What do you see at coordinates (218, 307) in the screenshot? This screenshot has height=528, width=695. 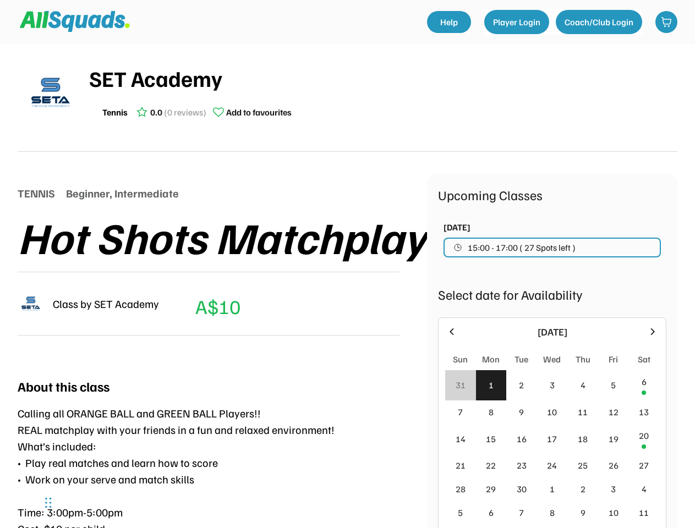 I see `div: A$10` at bounding box center [218, 307].